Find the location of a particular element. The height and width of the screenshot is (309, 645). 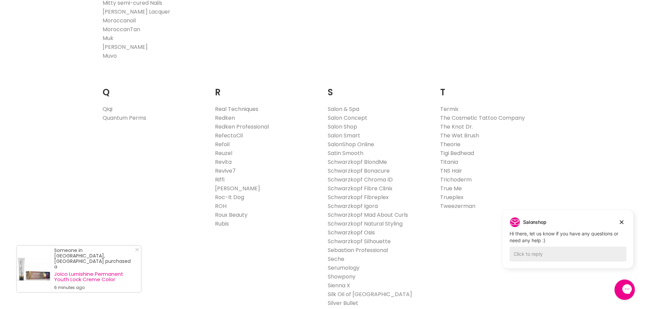

a: RefectoCil is located at coordinates (229, 135).